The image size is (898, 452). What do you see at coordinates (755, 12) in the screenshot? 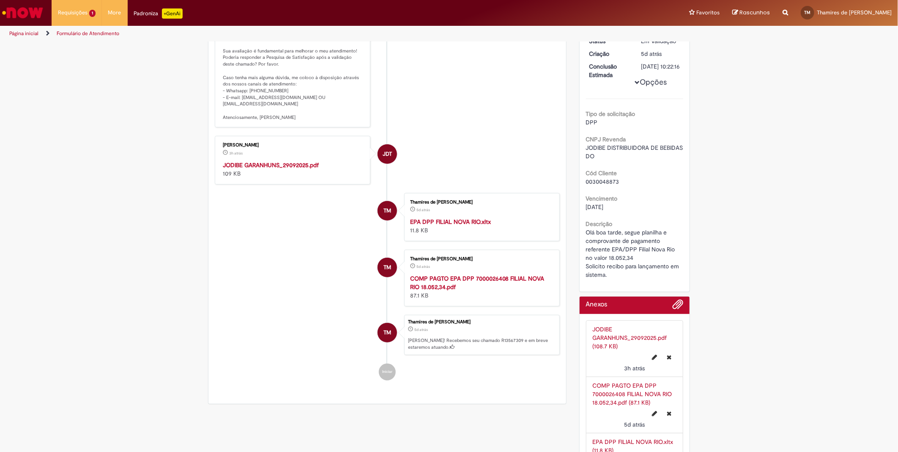
I see `span: Rascunhos` at bounding box center [755, 12].